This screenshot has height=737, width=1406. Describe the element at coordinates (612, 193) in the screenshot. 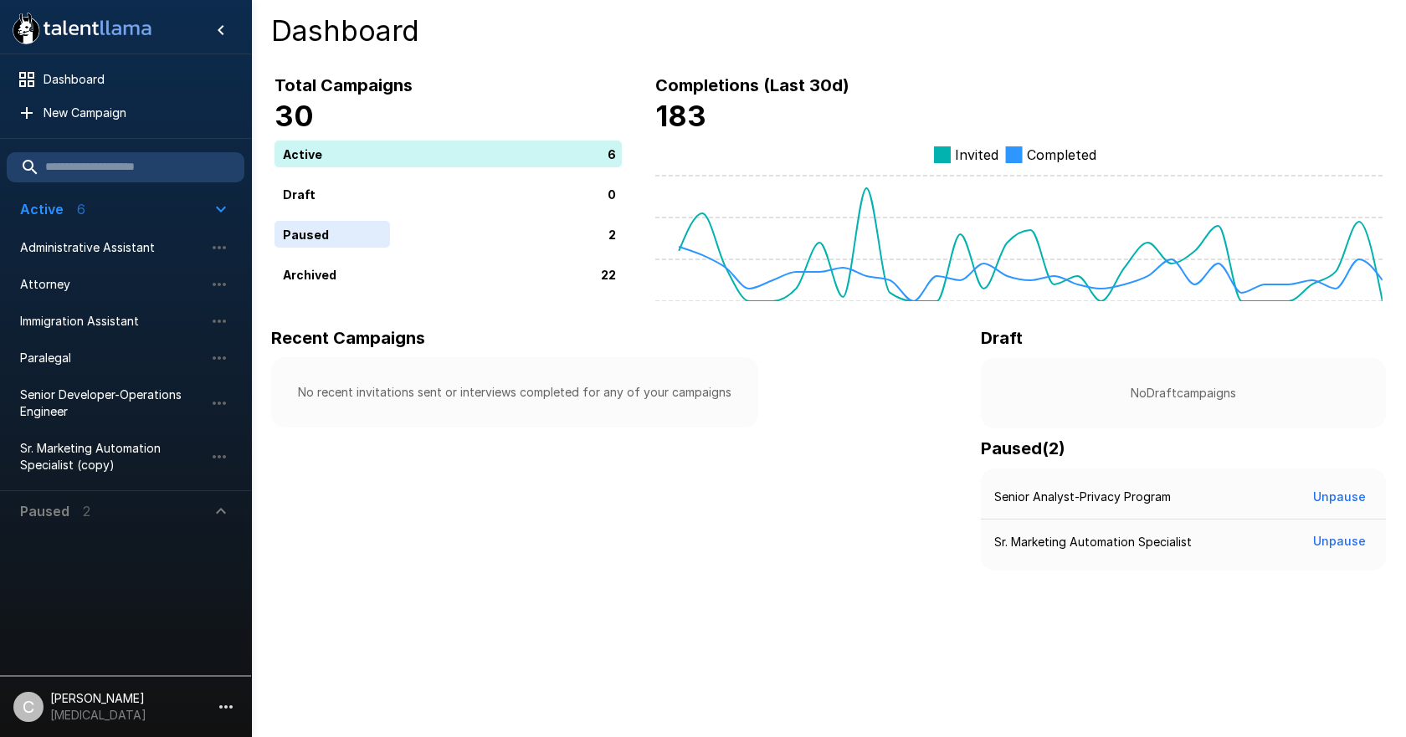

I see `p: 0` at that location.